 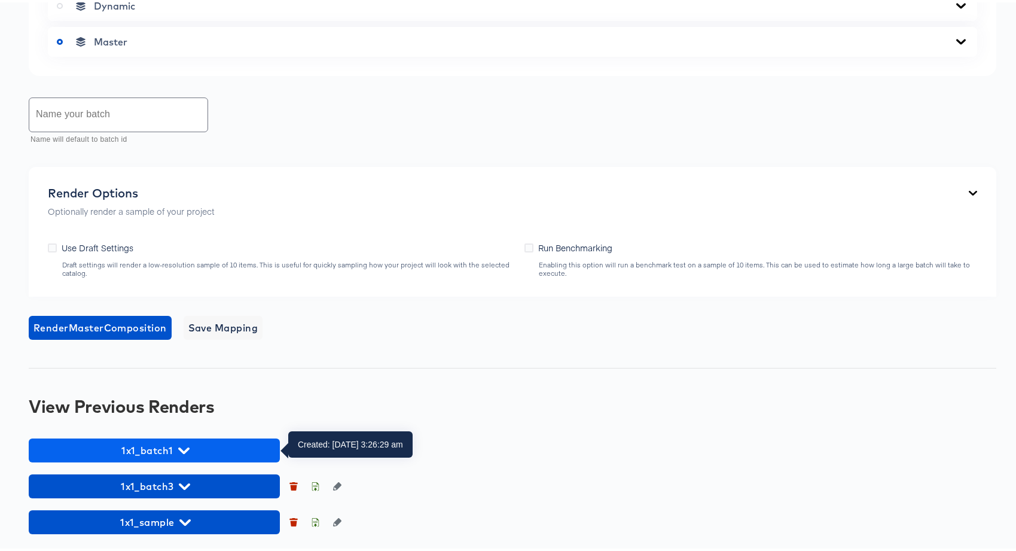 What do you see at coordinates (131, 209) in the screenshot?
I see `p: Optionally render a sample of your project` at bounding box center [131, 209].